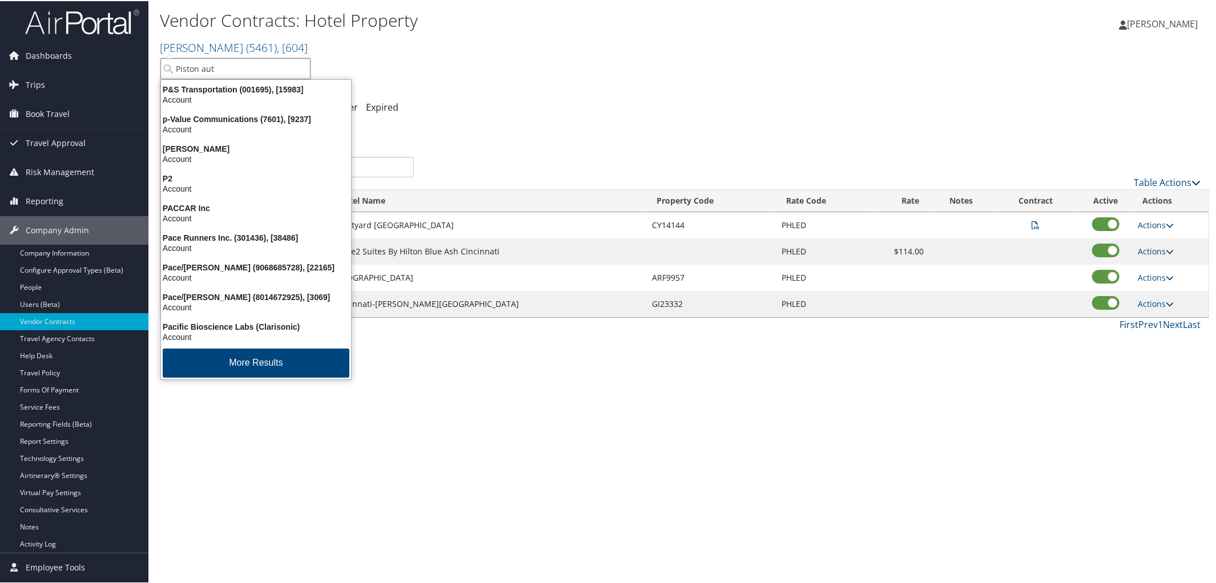 This screenshot has width=1216, height=583. Describe the element at coordinates (35, 84) in the screenshot. I see `span: Trips` at that location.